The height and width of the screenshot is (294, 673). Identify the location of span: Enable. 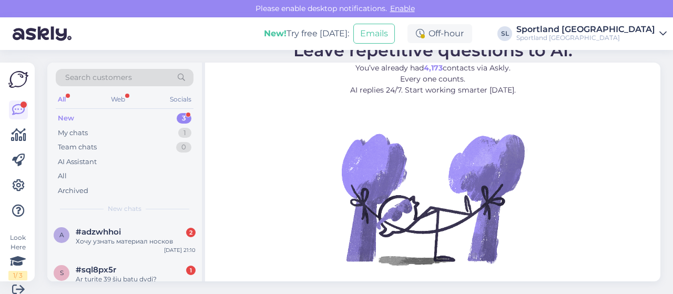
(402, 8).